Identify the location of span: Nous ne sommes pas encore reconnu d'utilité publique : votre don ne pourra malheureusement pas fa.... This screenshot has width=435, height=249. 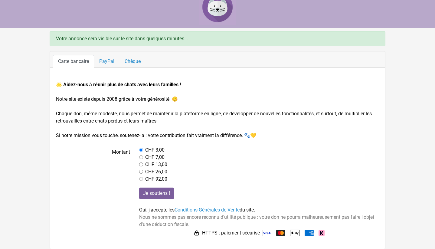
(256, 220).